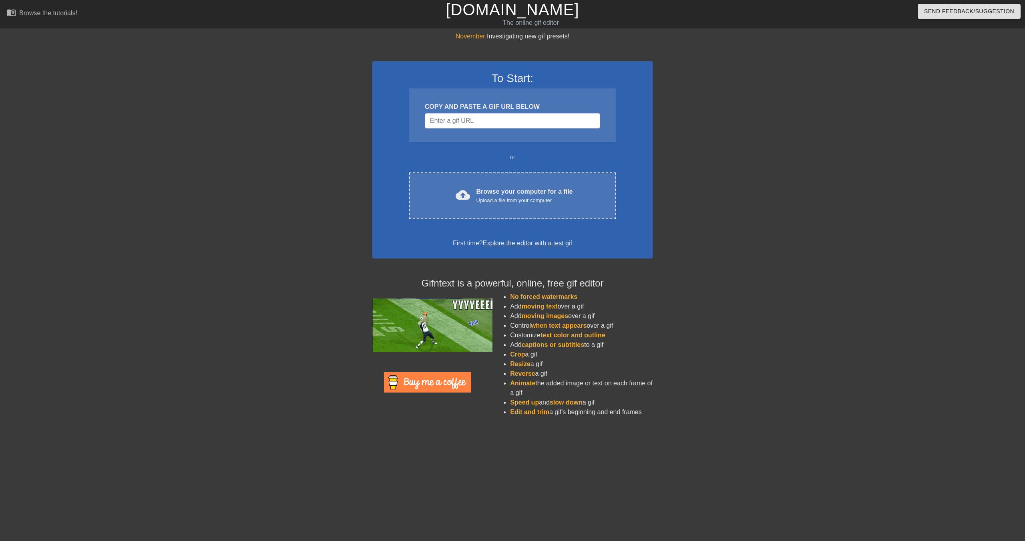  Describe the element at coordinates (525, 402) in the screenshot. I see `span: Speed up` at that location.